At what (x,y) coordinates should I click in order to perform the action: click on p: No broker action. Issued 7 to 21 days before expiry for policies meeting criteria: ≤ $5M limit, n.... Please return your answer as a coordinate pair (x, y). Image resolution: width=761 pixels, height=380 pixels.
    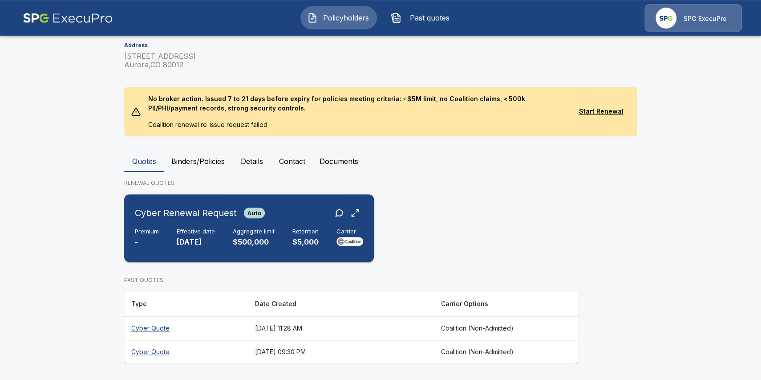
    Looking at the image, I should click on (356, 103).